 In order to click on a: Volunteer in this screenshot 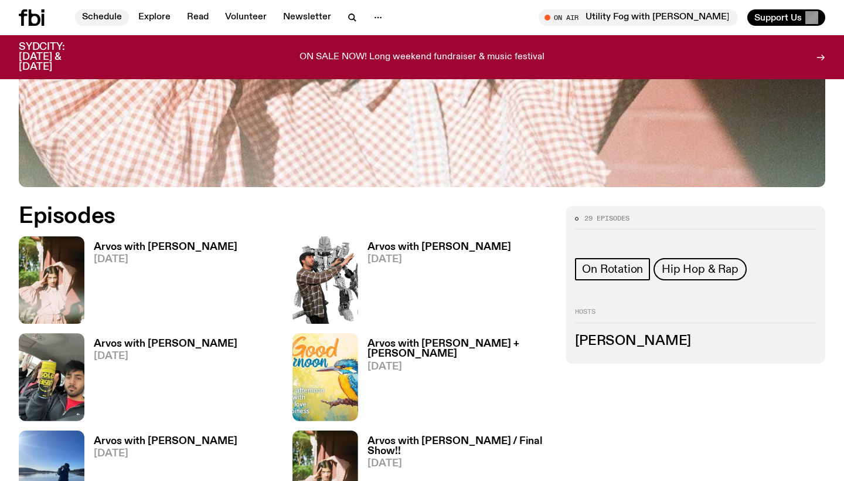, I will do `click(246, 18)`.